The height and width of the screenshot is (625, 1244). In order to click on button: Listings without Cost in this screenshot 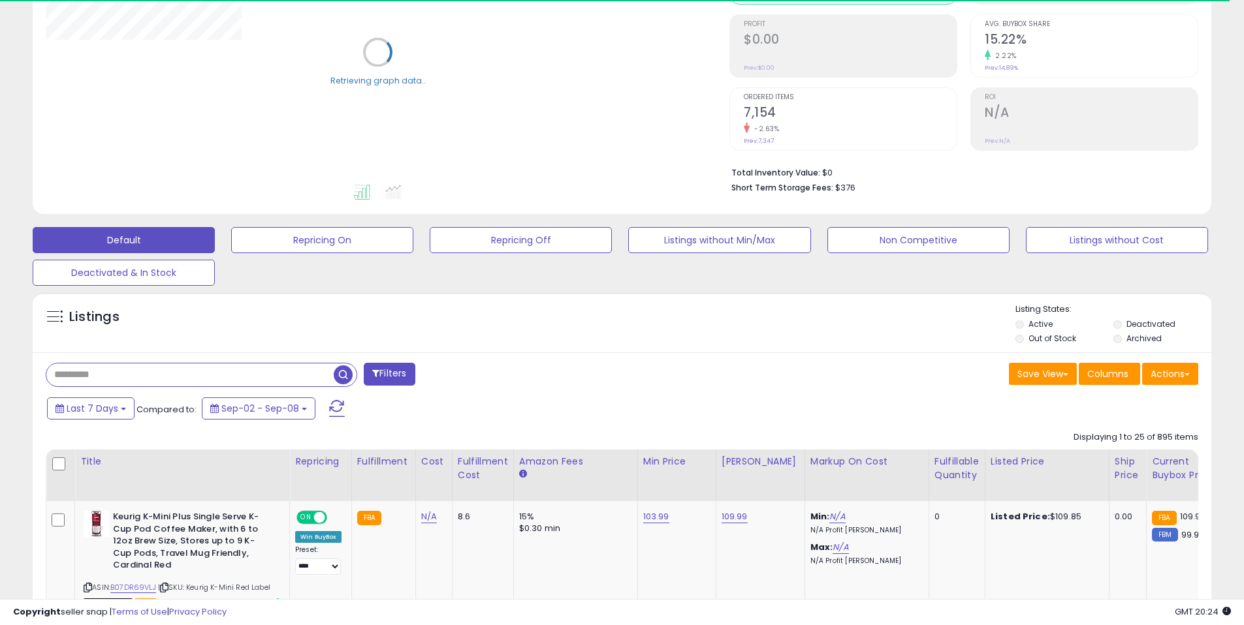, I will do `click(1116, 240)`.